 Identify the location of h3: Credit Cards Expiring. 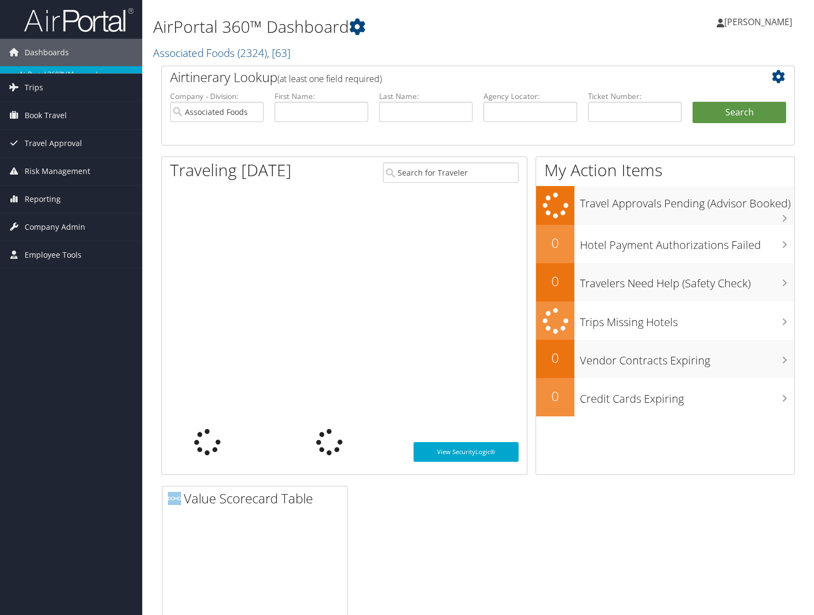
(687, 396).